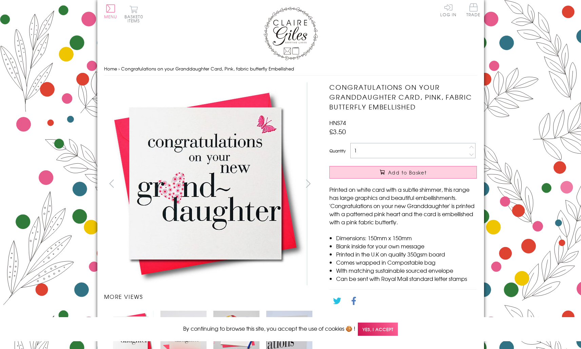 This screenshot has height=349, width=581. What do you see at coordinates (291, 69) in the screenshot?
I see `nav: breadcrumbs` at bounding box center [291, 69].